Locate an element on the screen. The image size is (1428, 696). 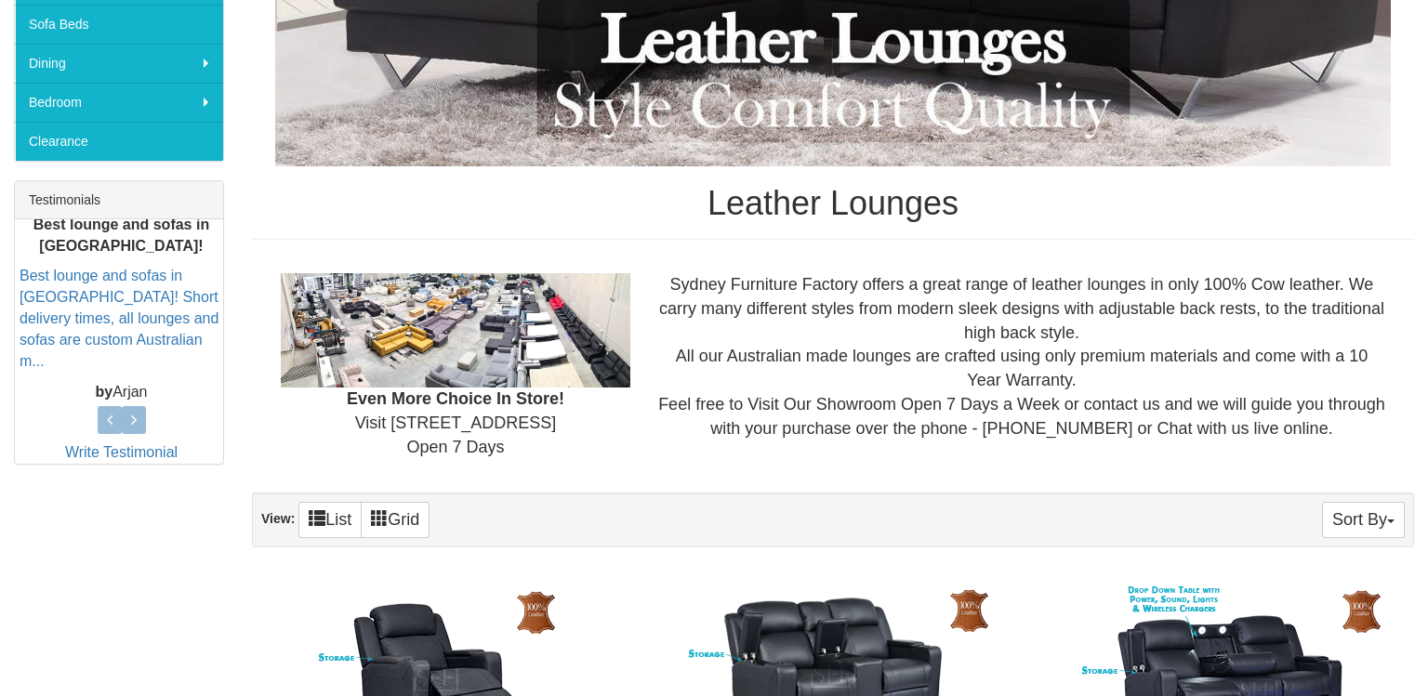
a: Dining is located at coordinates (119, 63).